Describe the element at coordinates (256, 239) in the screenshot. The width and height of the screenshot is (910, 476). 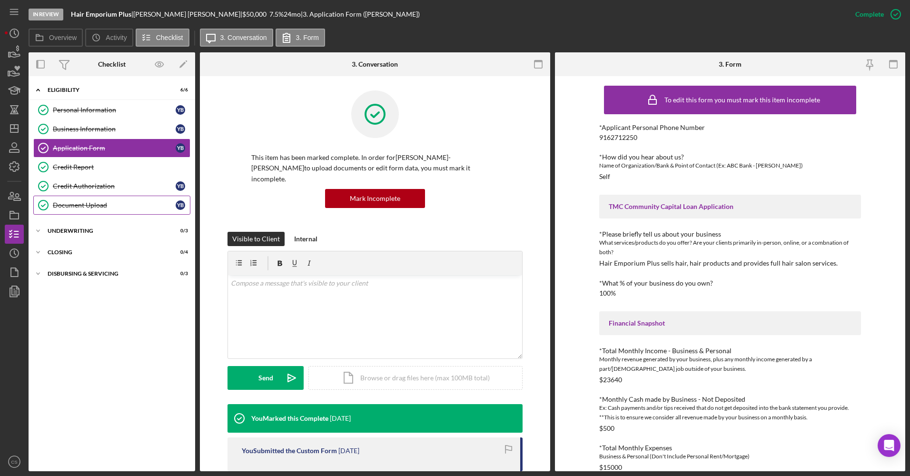
I see `div: Visible to Client` at that location.